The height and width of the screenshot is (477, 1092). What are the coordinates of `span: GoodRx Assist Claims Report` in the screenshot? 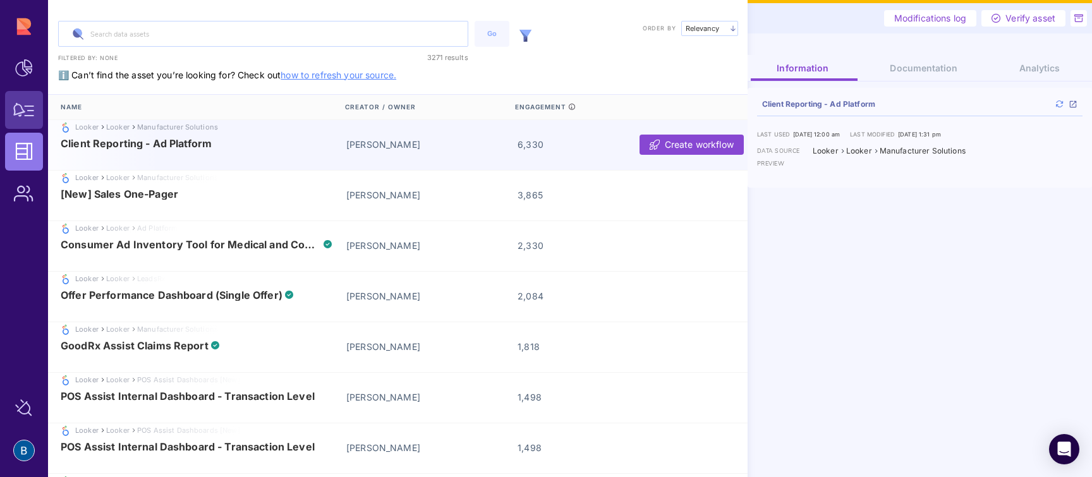 It's located at (135, 346).